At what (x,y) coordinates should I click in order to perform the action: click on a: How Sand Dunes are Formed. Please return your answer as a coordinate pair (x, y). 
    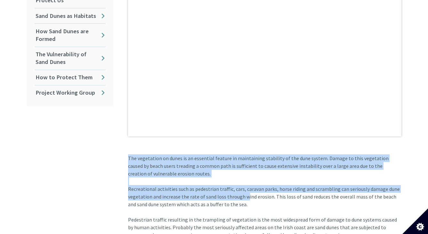
    Looking at the image, I should click on (70, 35).